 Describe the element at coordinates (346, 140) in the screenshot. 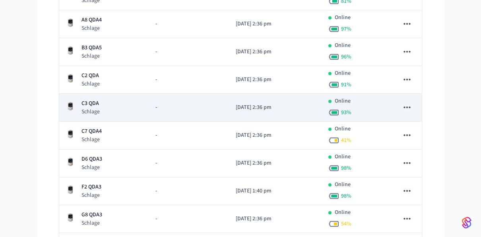

I see `span: 41 %` at that location.